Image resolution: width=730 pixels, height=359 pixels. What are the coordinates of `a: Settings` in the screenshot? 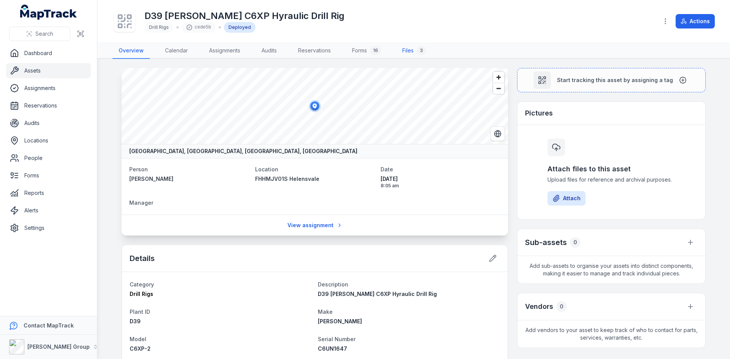 It's located at (48, 228).